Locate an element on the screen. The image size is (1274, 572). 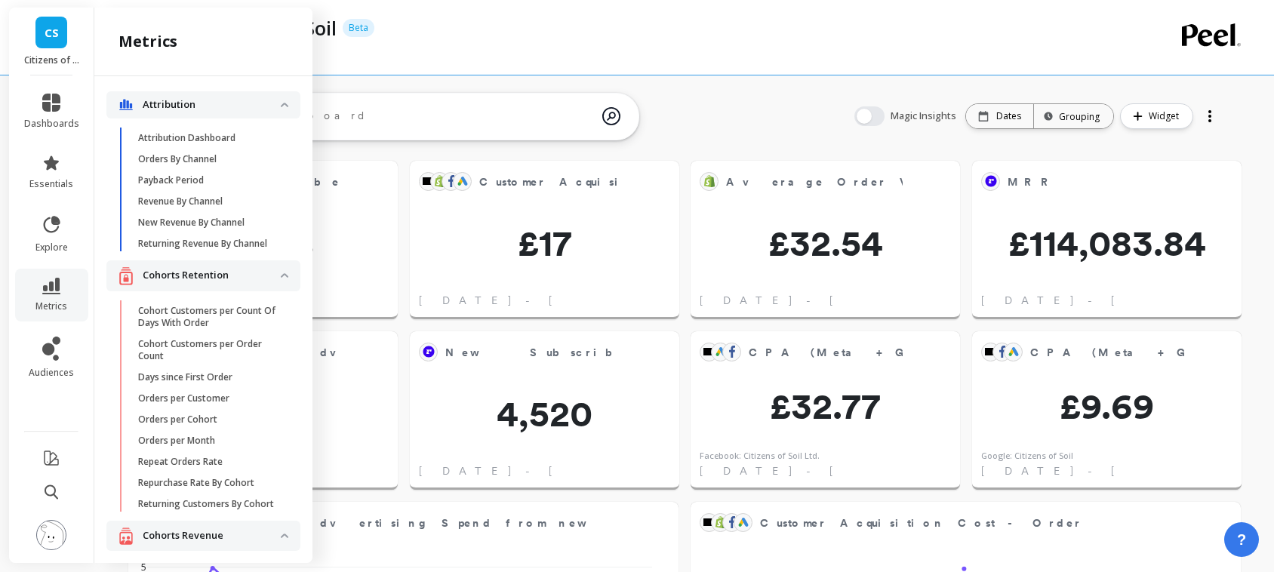
p: Dates is located at coordinates (1008, 116).